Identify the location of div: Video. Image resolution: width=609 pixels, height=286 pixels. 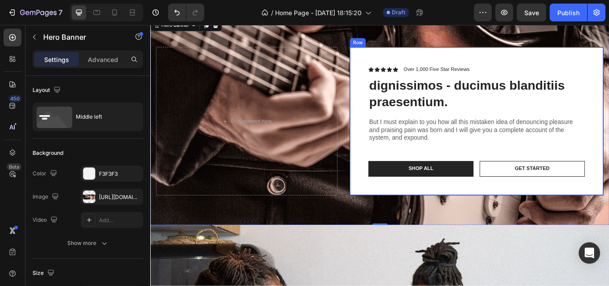
(46, 220).